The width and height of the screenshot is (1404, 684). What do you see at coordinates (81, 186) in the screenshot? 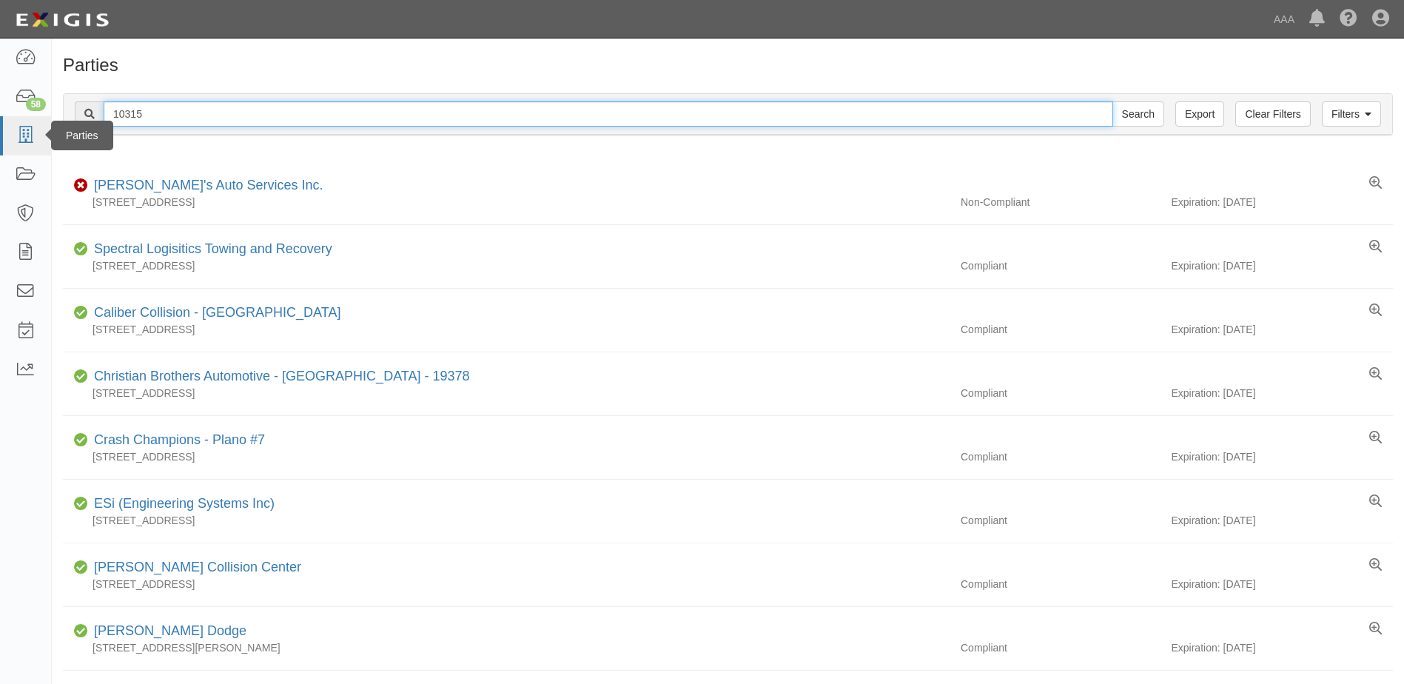
I see `i: Non-Compliant` at bounding box center [81, 186].